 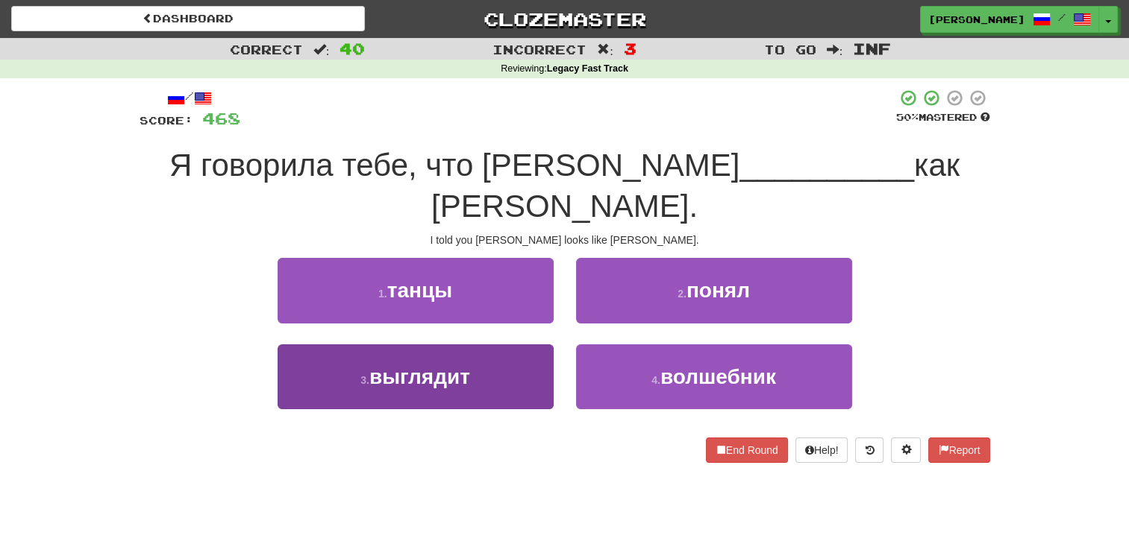 What do you see at coordinates (564, 19) in the screenshot?
I see `a: Clozemaster` at bounding box center [564, 19].